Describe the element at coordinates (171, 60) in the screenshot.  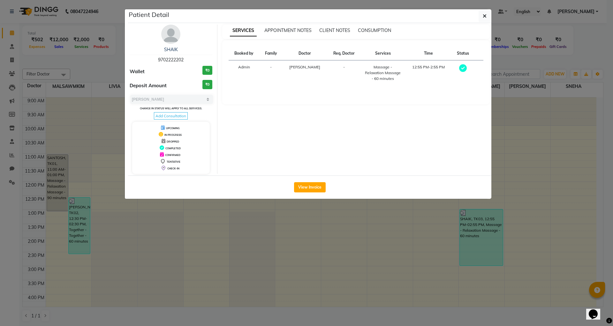
I see `span: 9702222202` at that location.